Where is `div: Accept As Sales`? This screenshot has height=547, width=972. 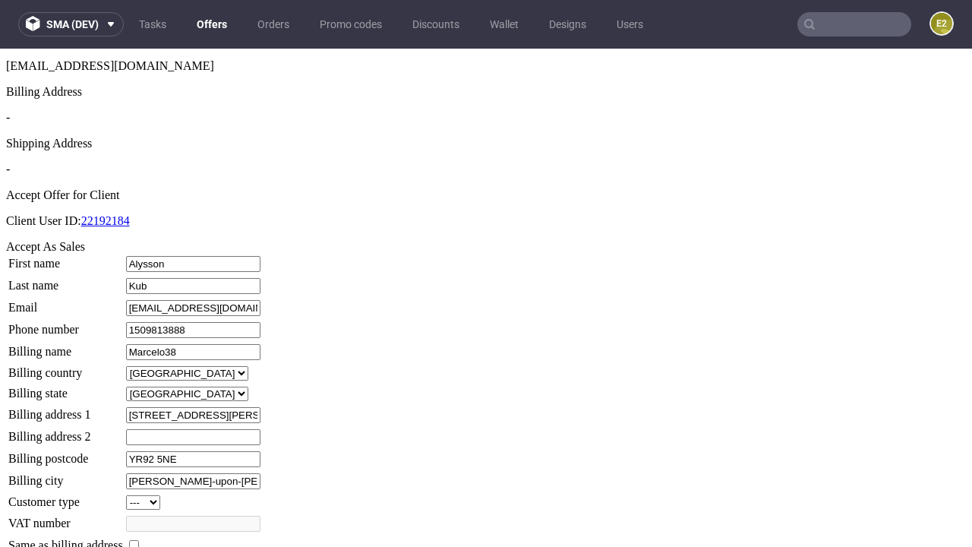 div: Accept As Sales is located at coordinates (486, 198).